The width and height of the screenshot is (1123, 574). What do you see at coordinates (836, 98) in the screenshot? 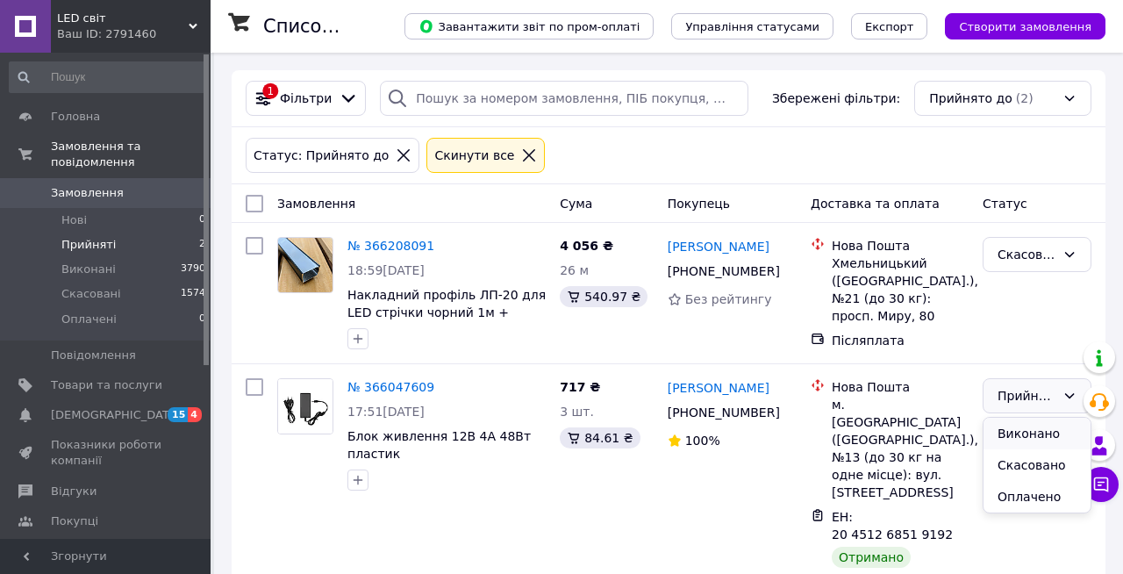
I see `span: Збережені фільтри:` at bounding box center [836, 98].